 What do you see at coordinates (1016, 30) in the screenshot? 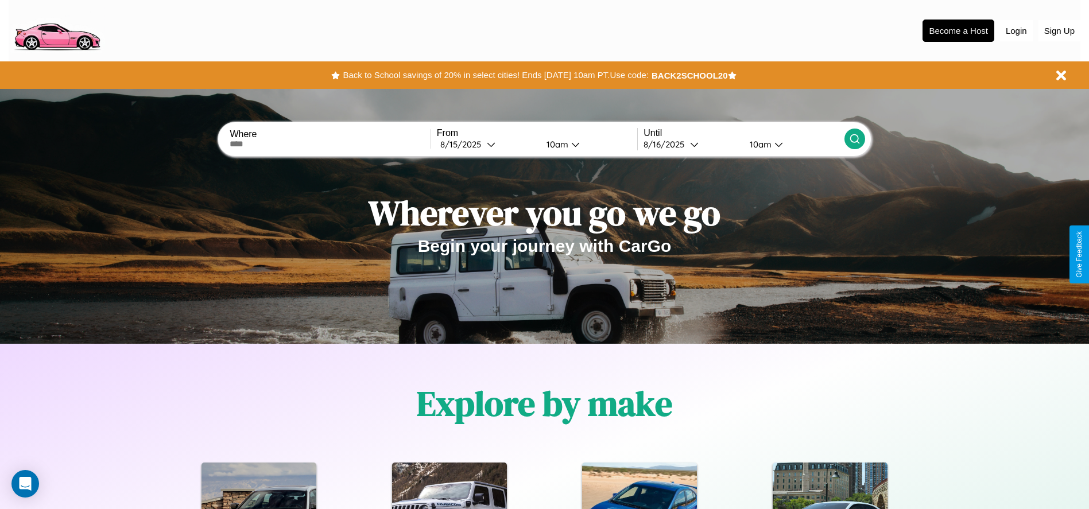
I see `button: Login` at bounding box center [1016, 30].